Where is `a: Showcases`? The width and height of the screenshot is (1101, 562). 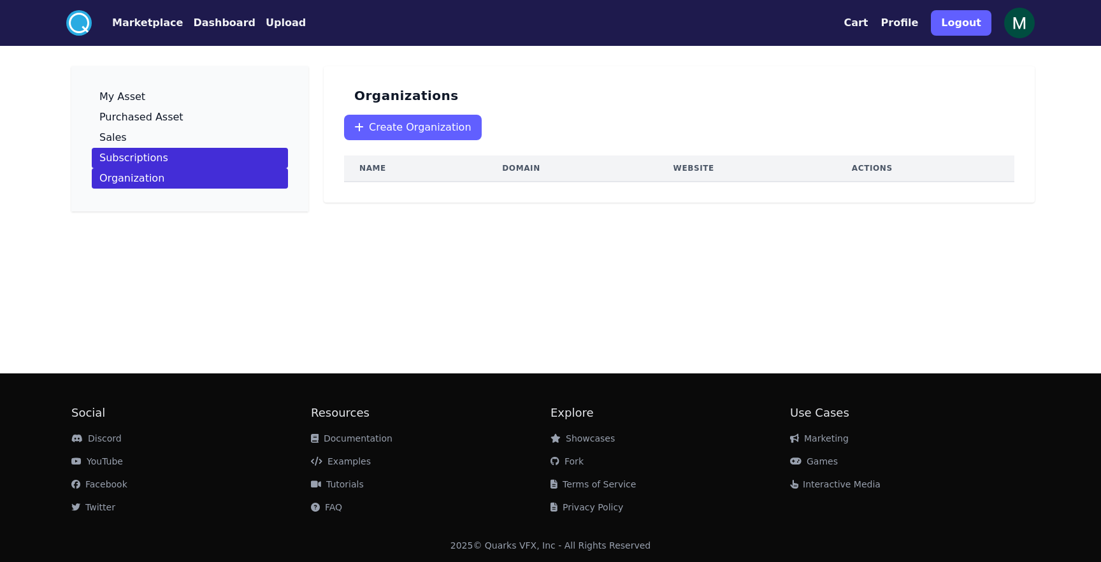
a: Showcases is located at coordinates (582, 438).